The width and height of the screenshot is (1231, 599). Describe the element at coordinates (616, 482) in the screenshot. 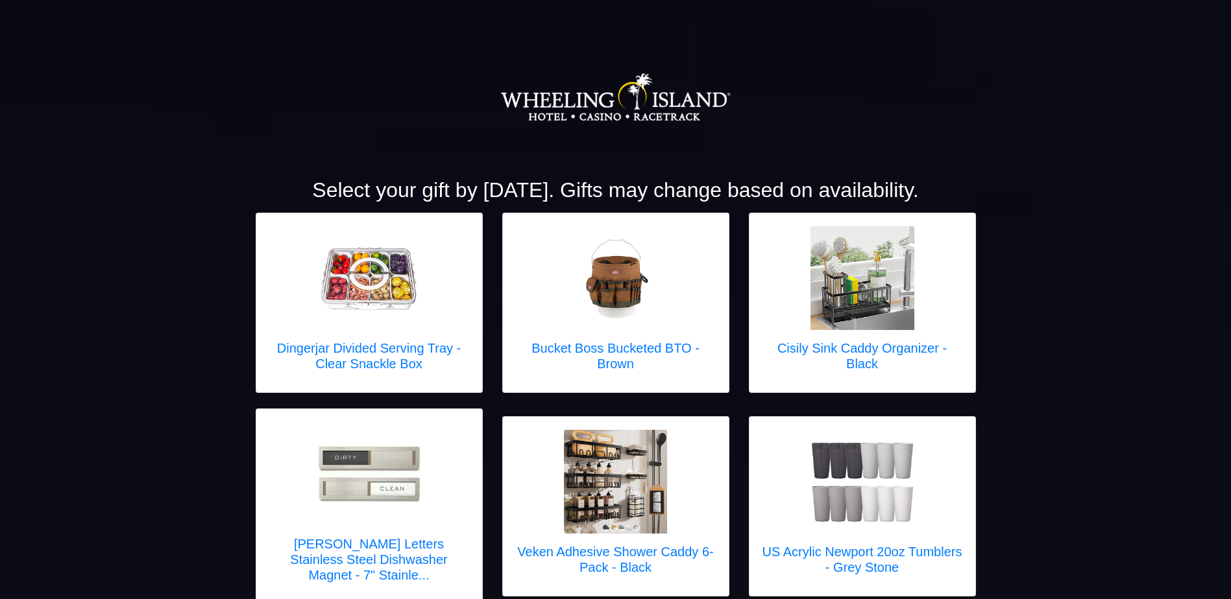

I see `img: Veken Adhesive Shower Caddy 6-Pack - Black` at that location.